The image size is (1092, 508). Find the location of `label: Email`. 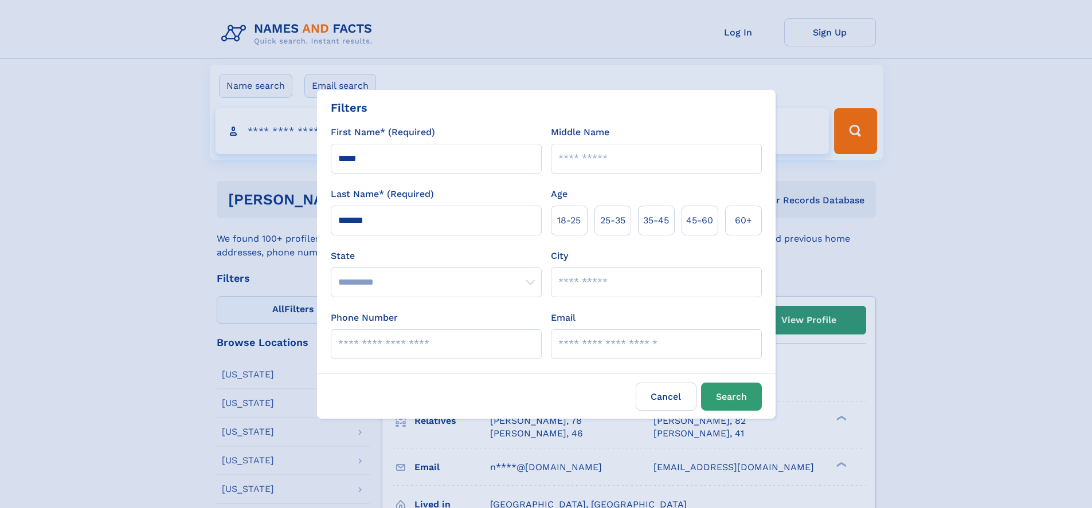

label: Email is located at coordinates (563, 318).